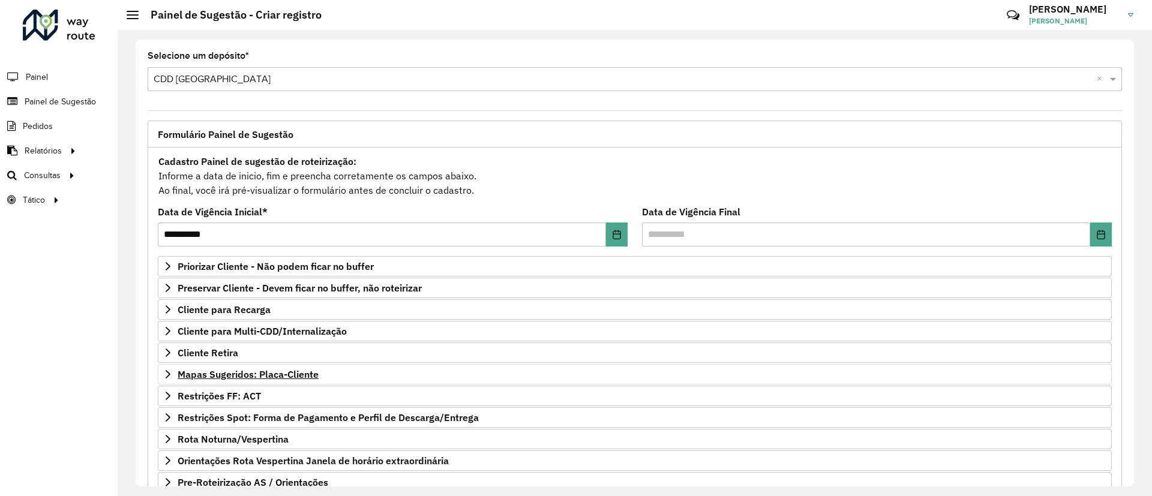 The width and height of the screenshot is (1152, 496). What do you see at coordinates (38, 126) in the screenshot?
I see `span: Pedidos` at bounding box center [38, 126].